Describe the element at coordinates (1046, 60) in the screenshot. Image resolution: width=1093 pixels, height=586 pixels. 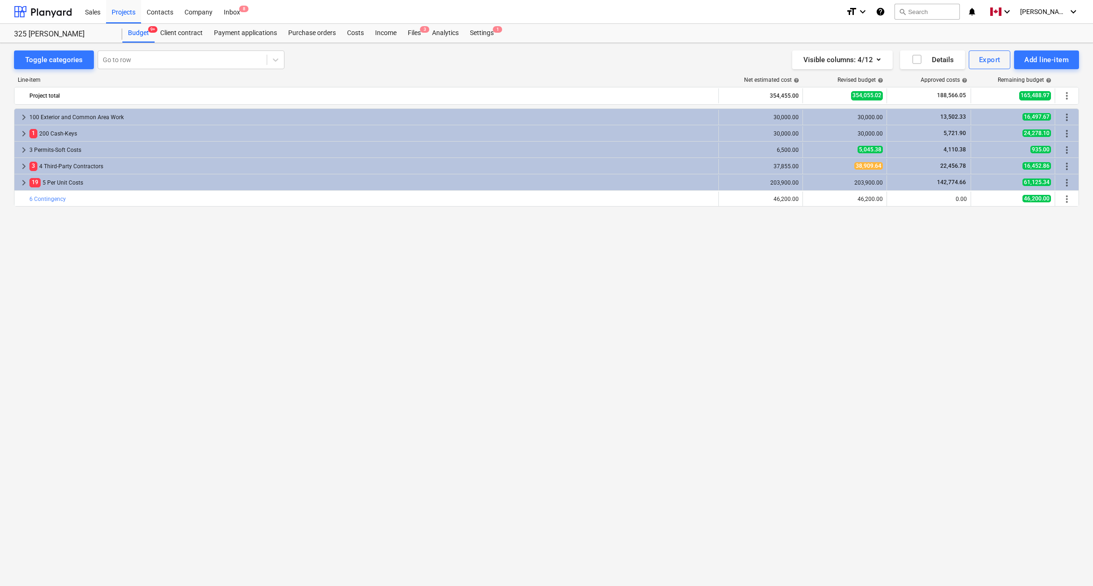
I see `button: Add line-item` at that location.